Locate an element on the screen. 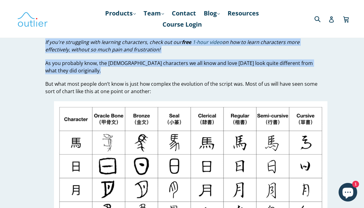 The height and width of the screenshot is (208, 364). a: 1-hour video is located at coordinates (207, 42).